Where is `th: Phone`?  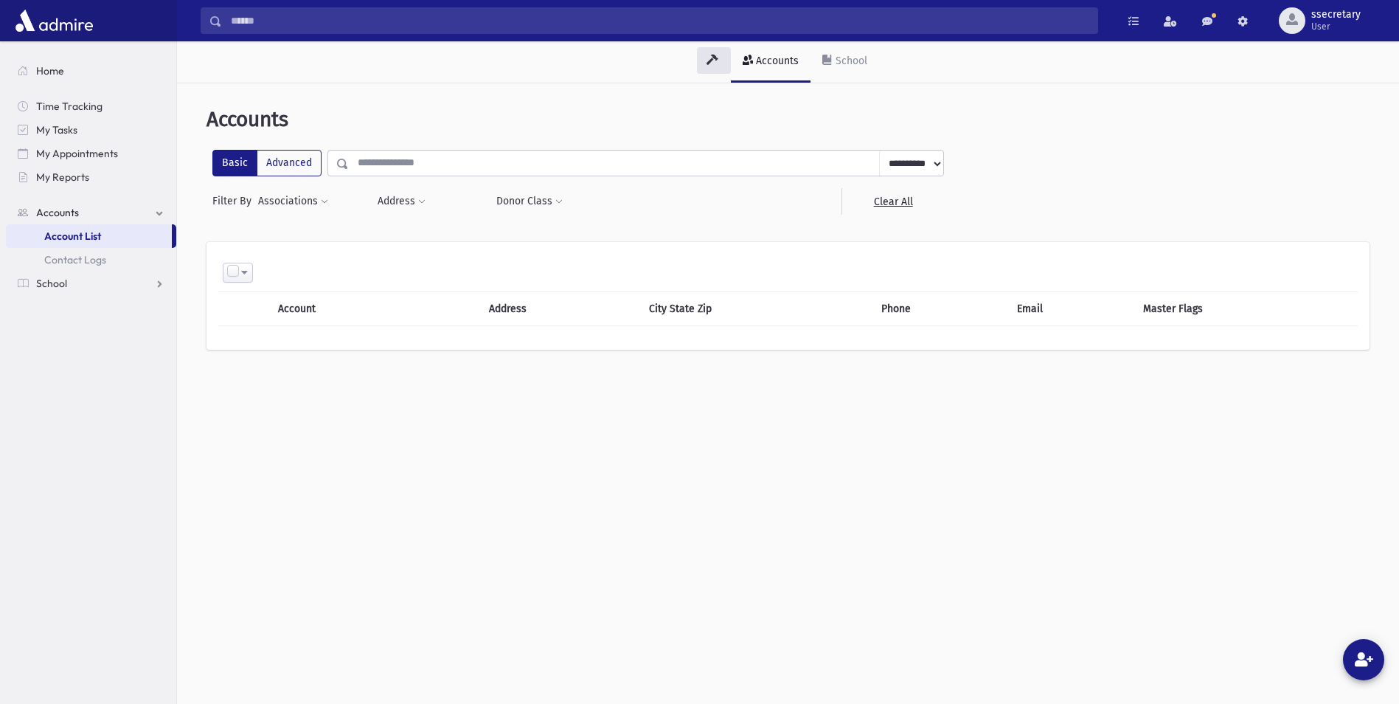 th: Phone is located at coordinates (941, 308).